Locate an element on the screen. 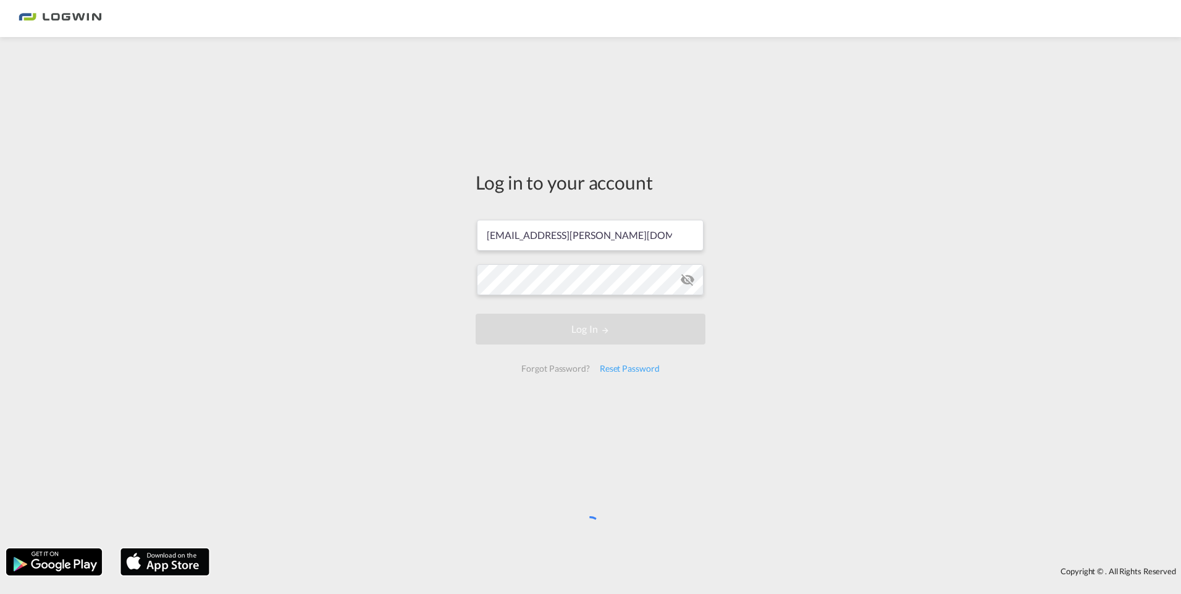  div: Forgot Password? is located at coordinates (555, 369).